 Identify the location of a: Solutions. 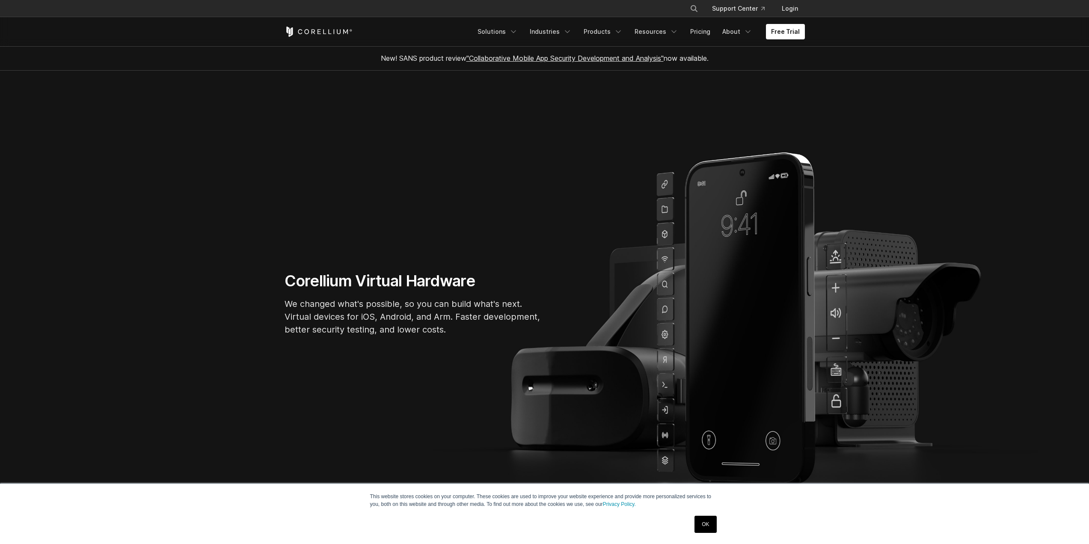
(498, 32).